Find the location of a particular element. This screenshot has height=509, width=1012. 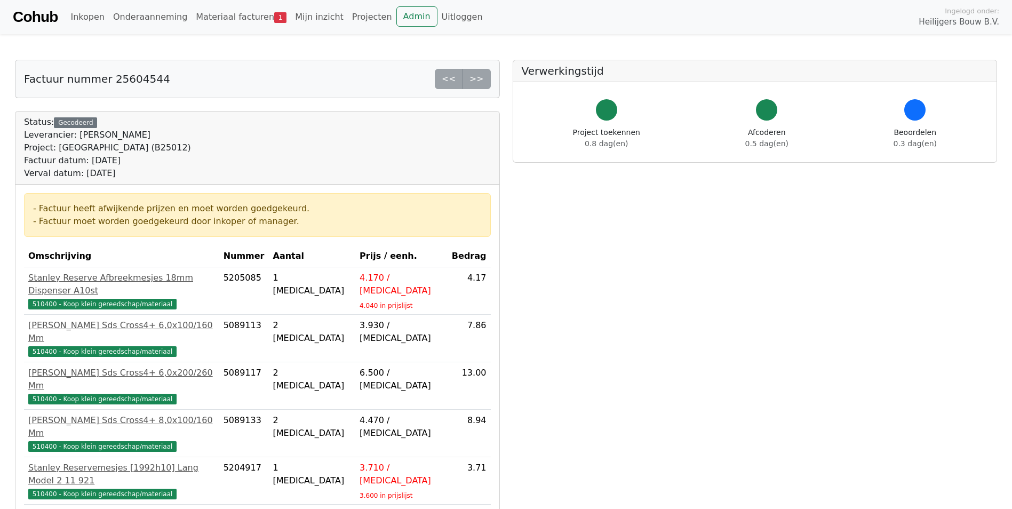

th: Nummer is located at coordinates (244, 256).